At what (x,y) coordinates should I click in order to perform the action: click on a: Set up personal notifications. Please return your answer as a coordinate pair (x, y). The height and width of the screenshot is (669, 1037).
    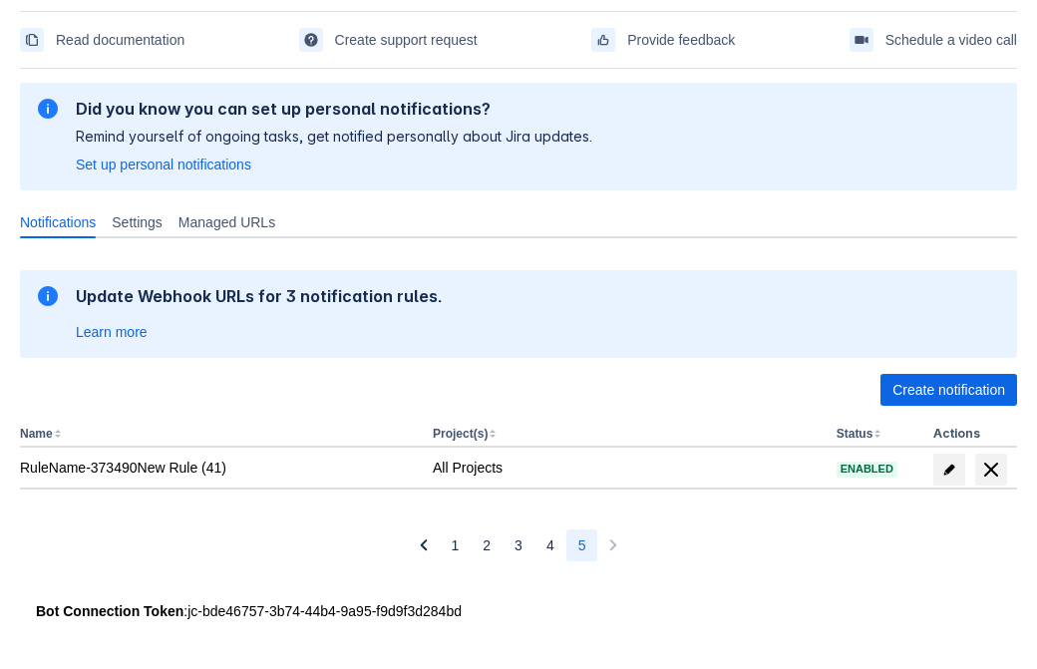
    Looking at the image, I should click on (163, 164).